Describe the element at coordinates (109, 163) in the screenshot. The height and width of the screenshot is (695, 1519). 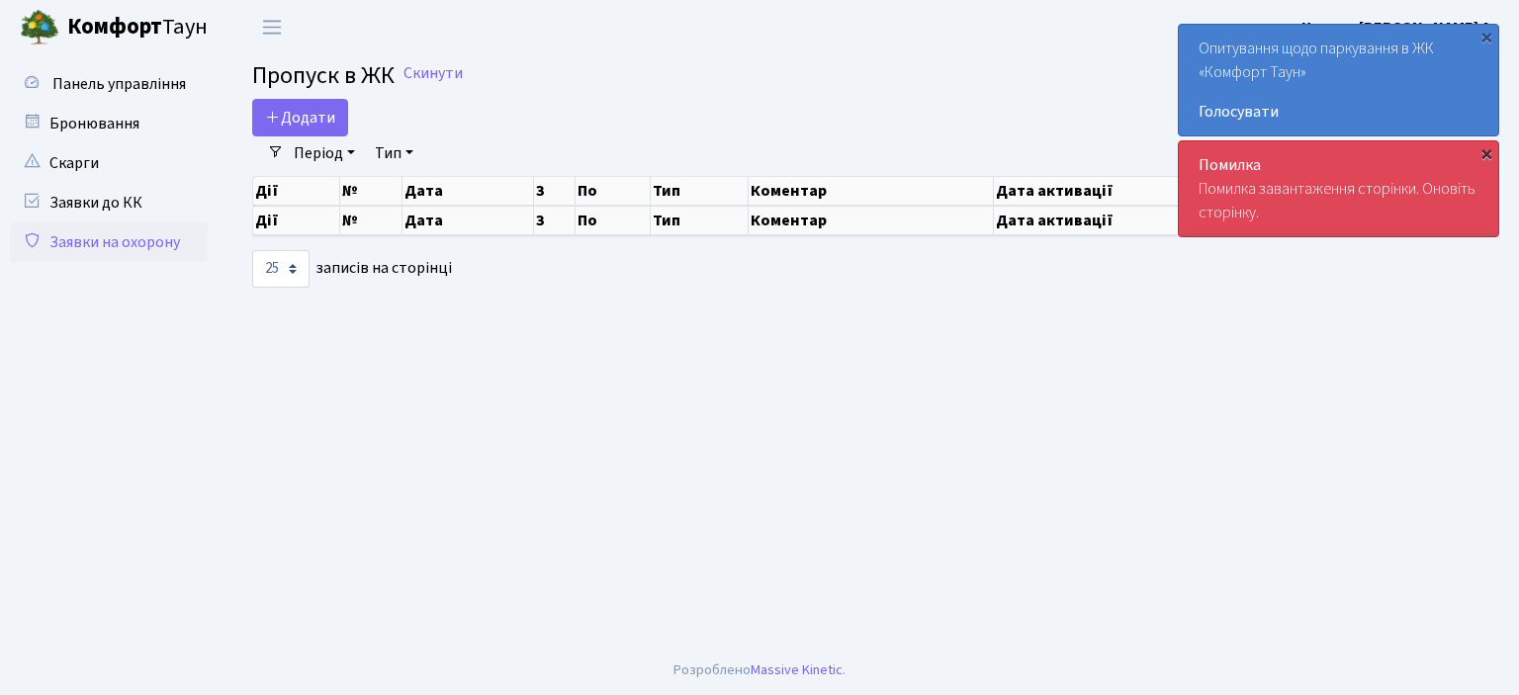
I see `a: Скарги` at that location.